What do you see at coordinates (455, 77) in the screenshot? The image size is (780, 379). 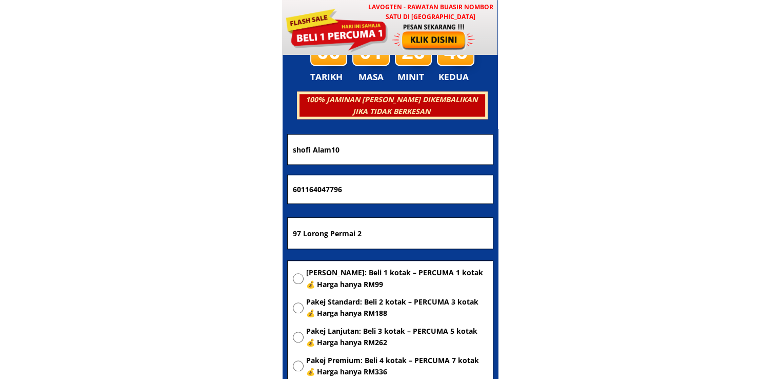 I see `h3: KEDUA` at bounding box center [455, 77].